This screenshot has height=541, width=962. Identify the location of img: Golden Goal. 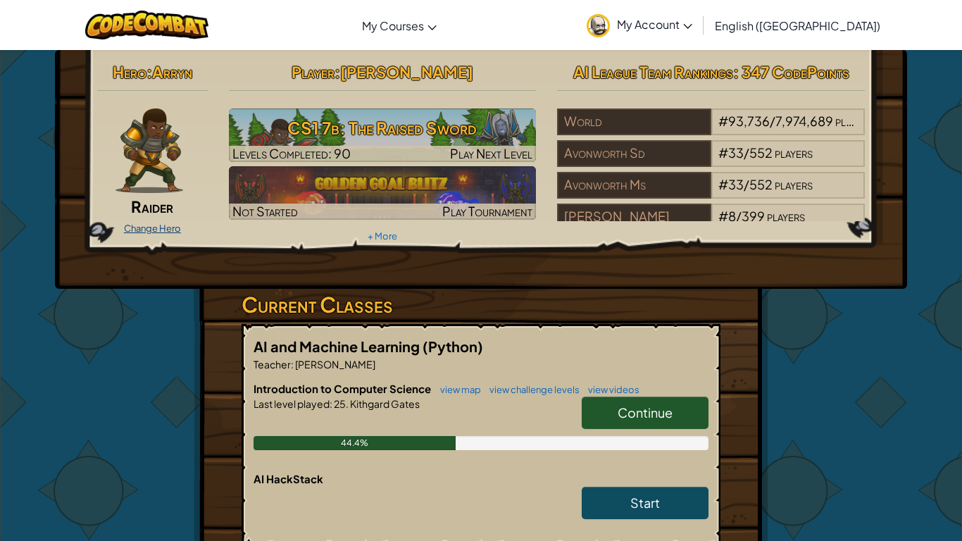
(382, 193).